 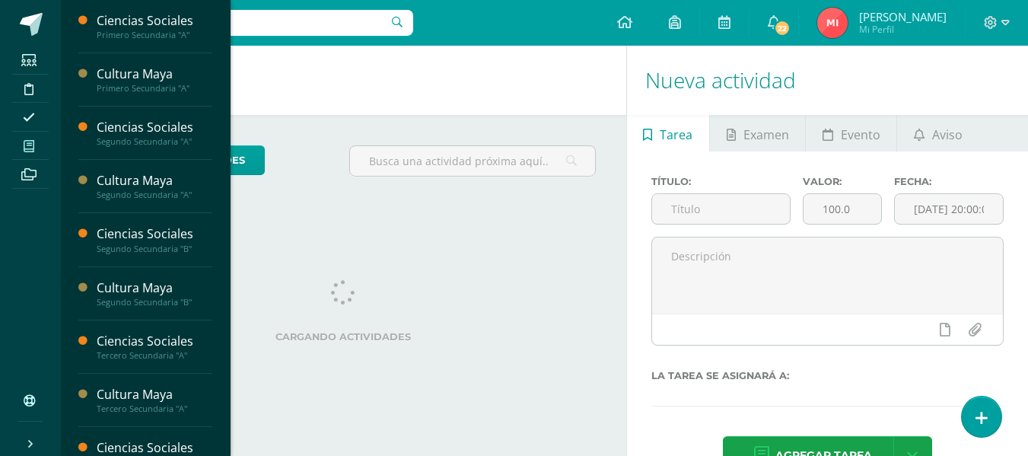 What do you see at coordinates (154, 293) in the screenshot?
I see `a: Cultura MayaSegundo Secundaria "B"` at bounding box center [154, 293].